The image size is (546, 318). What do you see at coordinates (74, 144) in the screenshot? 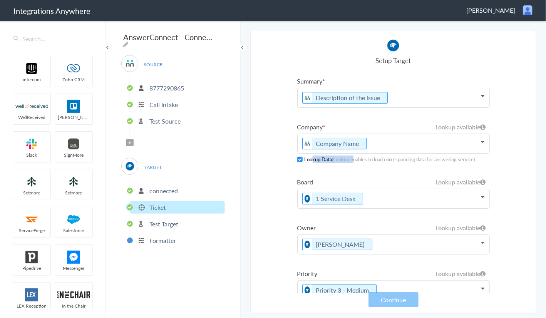
I see `img: signmore-logo.png` at bounding box center [74, 144].